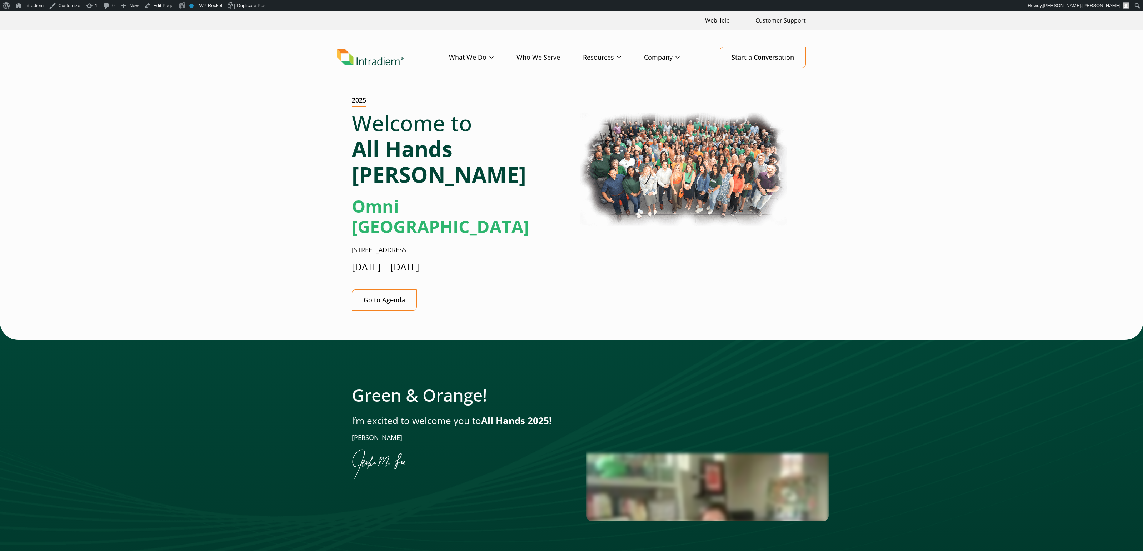  Describe the element at coordinates (516, 421) in the screenshot. I see `strong: All Hands 2025!` at that location.